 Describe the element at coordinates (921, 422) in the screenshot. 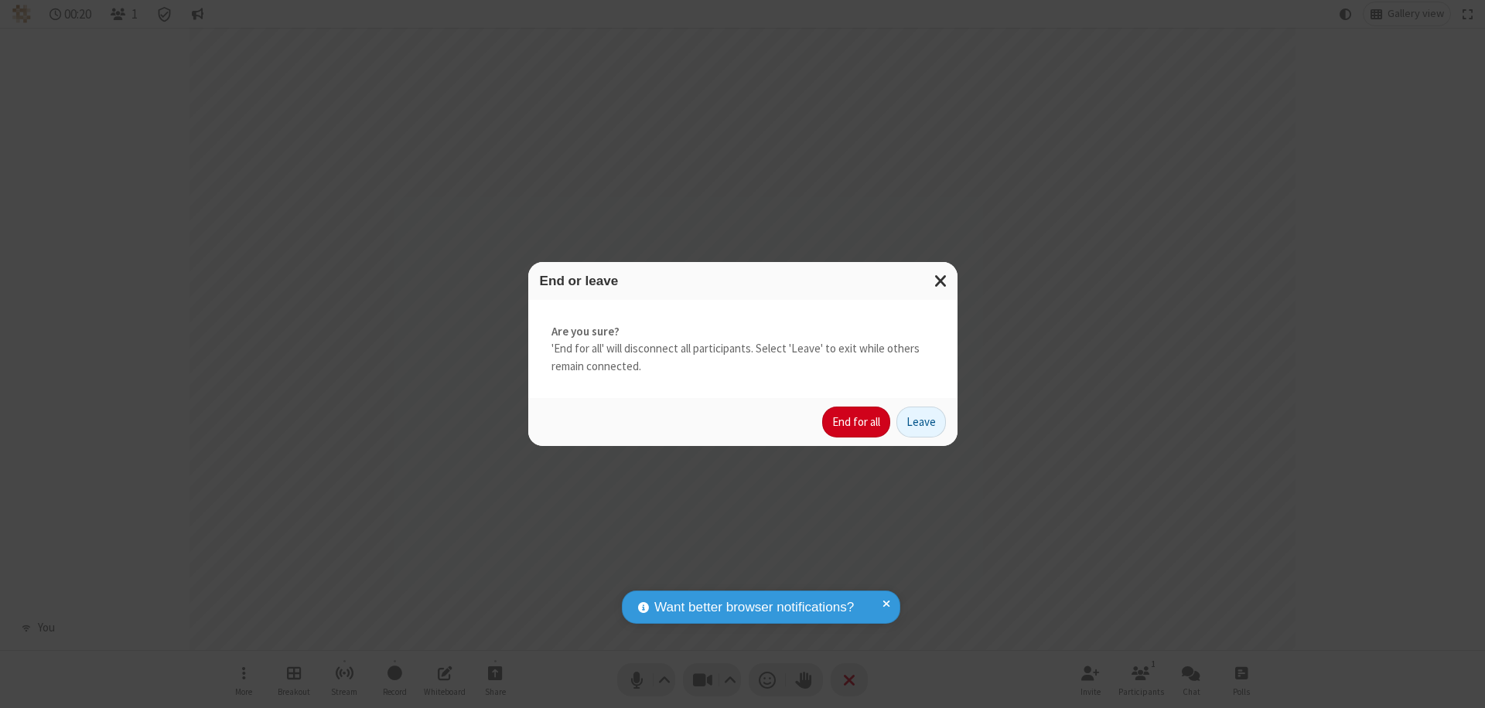

I see `button: Leave` at that location.